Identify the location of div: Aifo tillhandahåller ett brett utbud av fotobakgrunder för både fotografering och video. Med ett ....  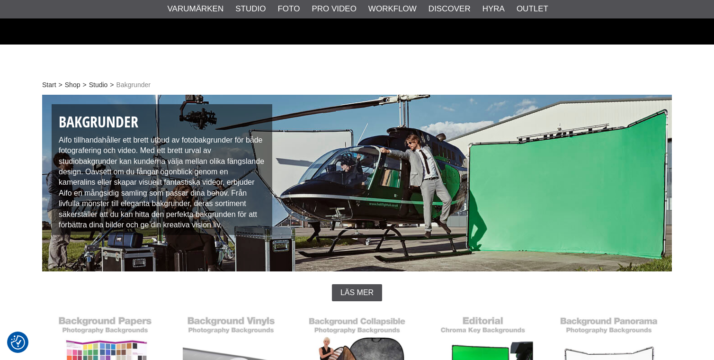
(162, 170).